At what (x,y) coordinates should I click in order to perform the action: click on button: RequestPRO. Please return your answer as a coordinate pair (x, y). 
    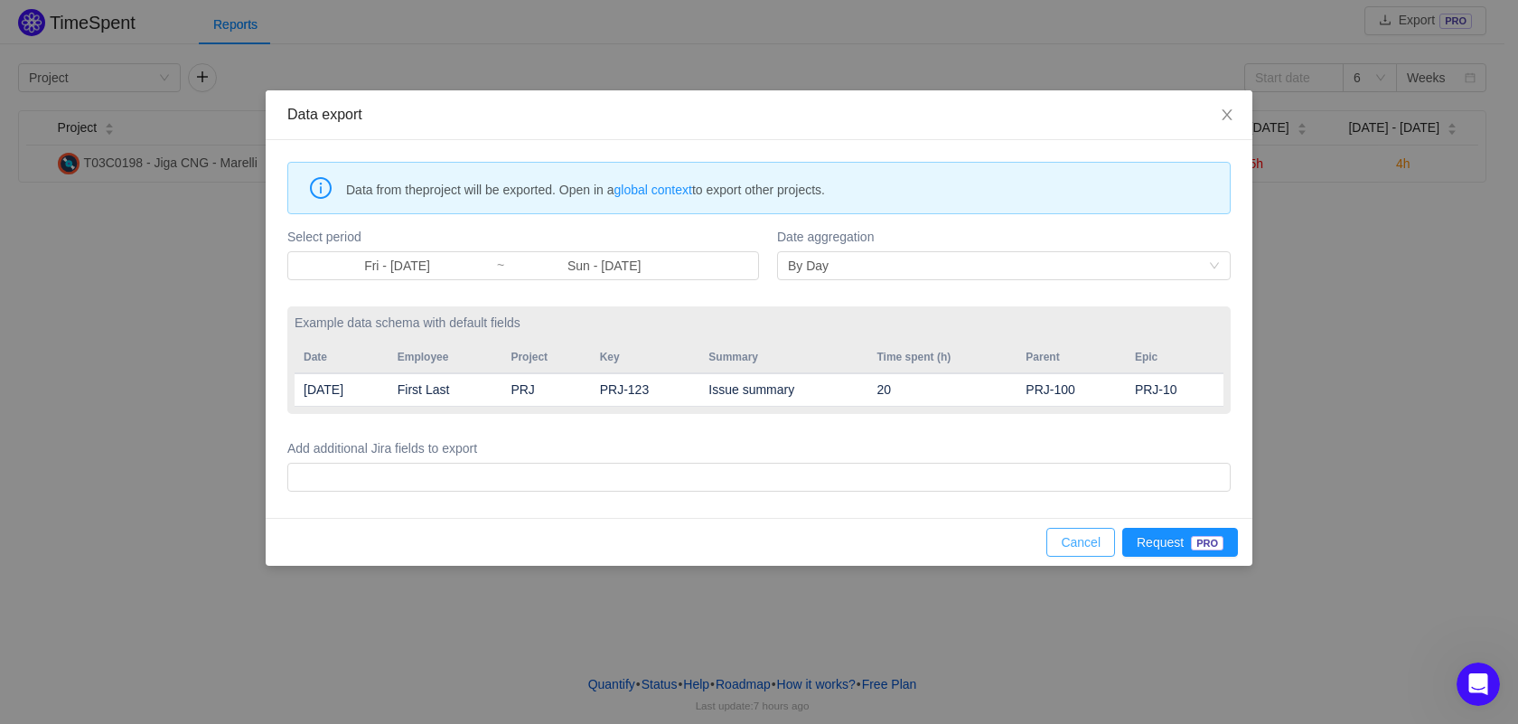
    Looking at the image, I should click on (1180, 542).